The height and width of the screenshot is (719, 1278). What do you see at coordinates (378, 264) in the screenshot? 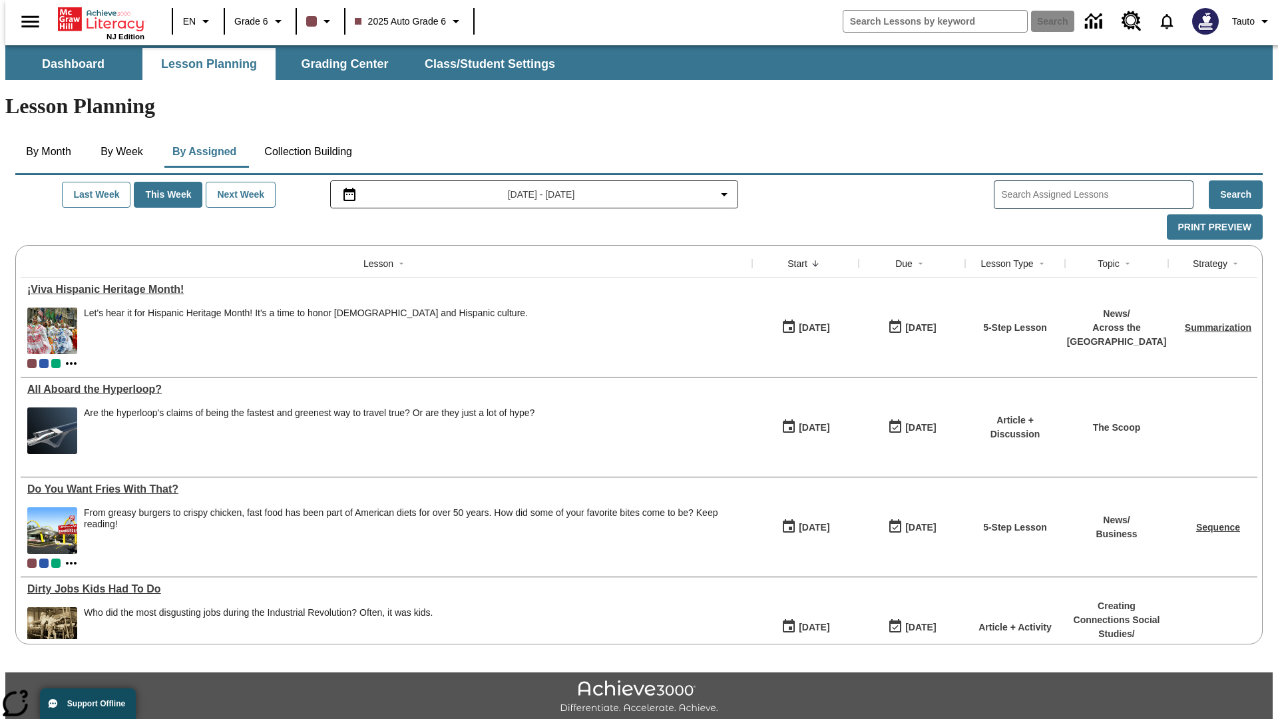
I see `div: Lesson` at bounding box center [378, 264].